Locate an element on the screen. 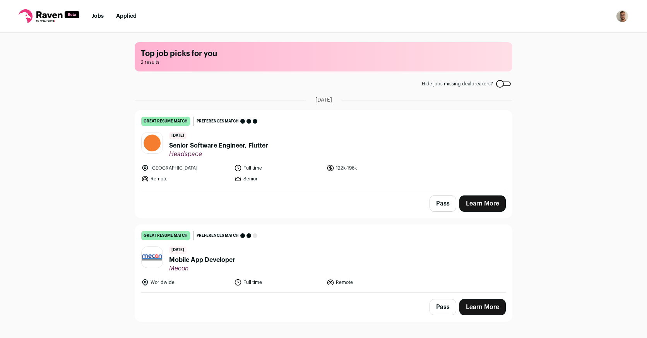  span: Hide jobs missing dealbreakers? is located at coordinates (457, 84).